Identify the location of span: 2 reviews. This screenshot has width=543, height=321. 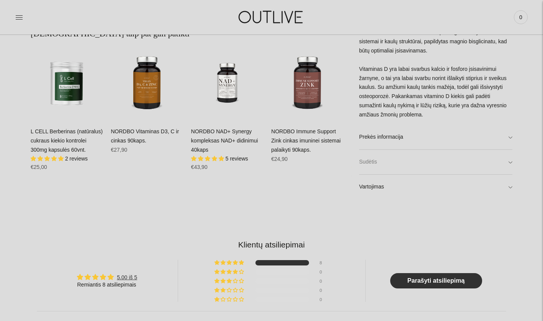
(76, 158).